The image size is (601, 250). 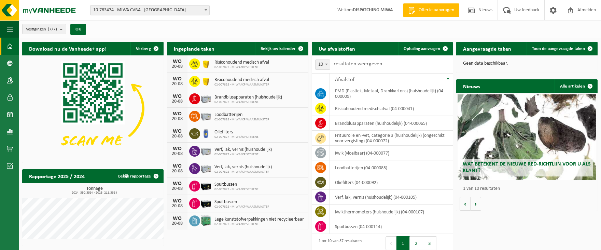 What do you see at coordinates (68, 48) in the screenshot?
I see `h2: Download nu de Vanheede+ app!` at bounding box center [68, 48].